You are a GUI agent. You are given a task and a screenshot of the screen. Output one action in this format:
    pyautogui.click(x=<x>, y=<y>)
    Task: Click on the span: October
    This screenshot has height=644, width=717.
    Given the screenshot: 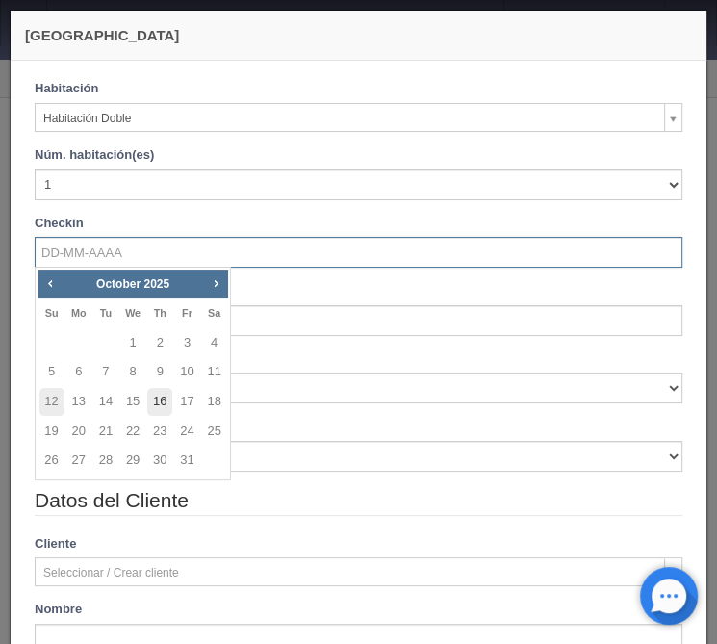 What is the action you would take?
    pyautogui.click(x=118, y=284)
    